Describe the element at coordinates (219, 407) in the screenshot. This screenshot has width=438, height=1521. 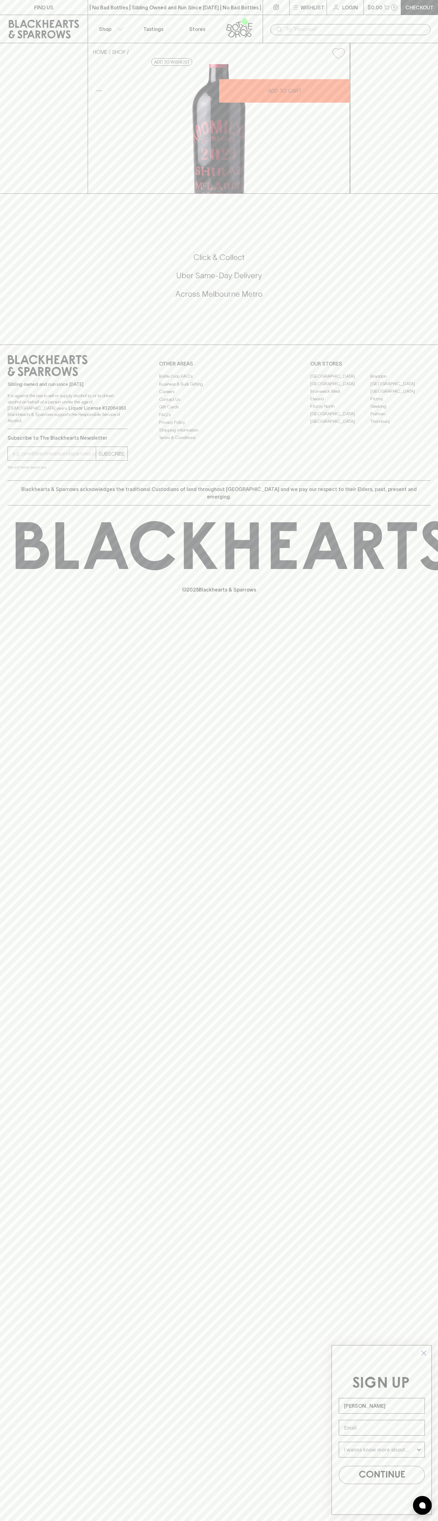
I see `a: Gift Cards` at that location.